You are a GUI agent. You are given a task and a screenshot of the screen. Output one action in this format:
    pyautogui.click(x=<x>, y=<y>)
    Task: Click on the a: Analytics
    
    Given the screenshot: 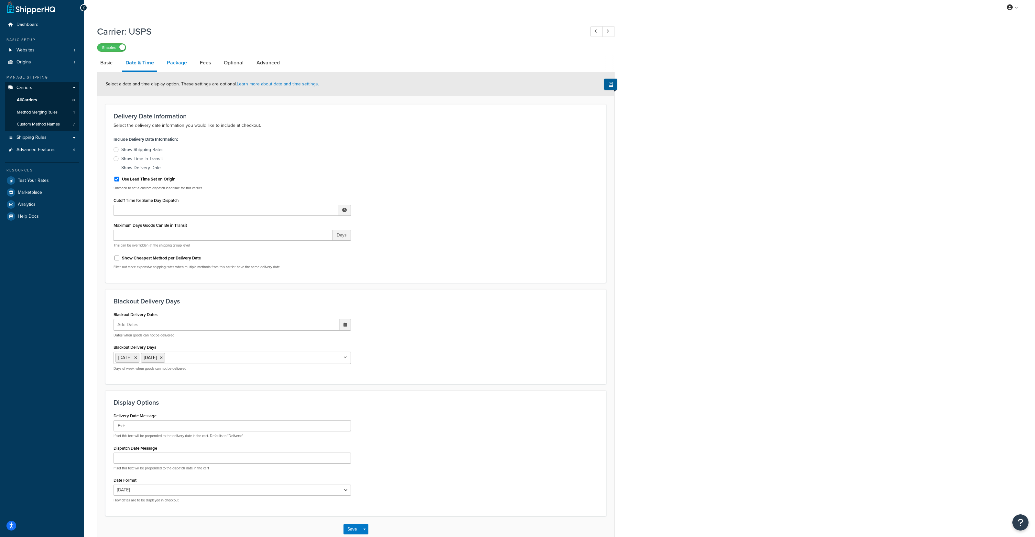 What is the action you would take?
    pyautogui.click(x=42, y=204)
    